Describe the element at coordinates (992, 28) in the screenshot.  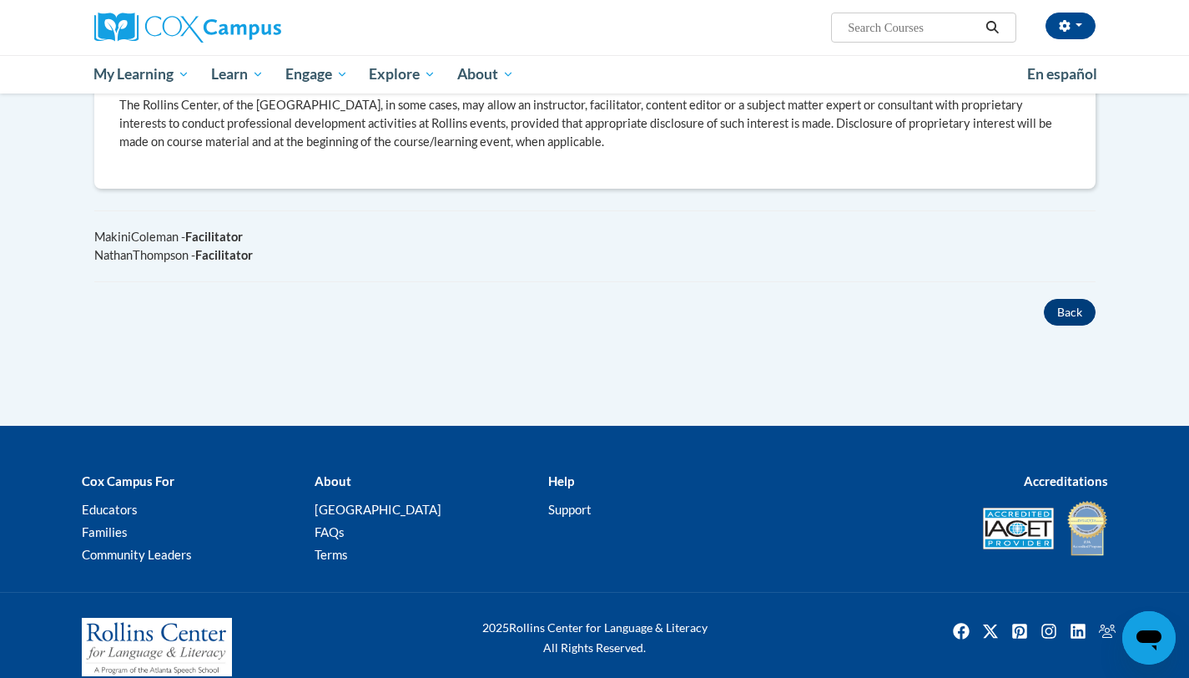
I see `button: Search` at that location.